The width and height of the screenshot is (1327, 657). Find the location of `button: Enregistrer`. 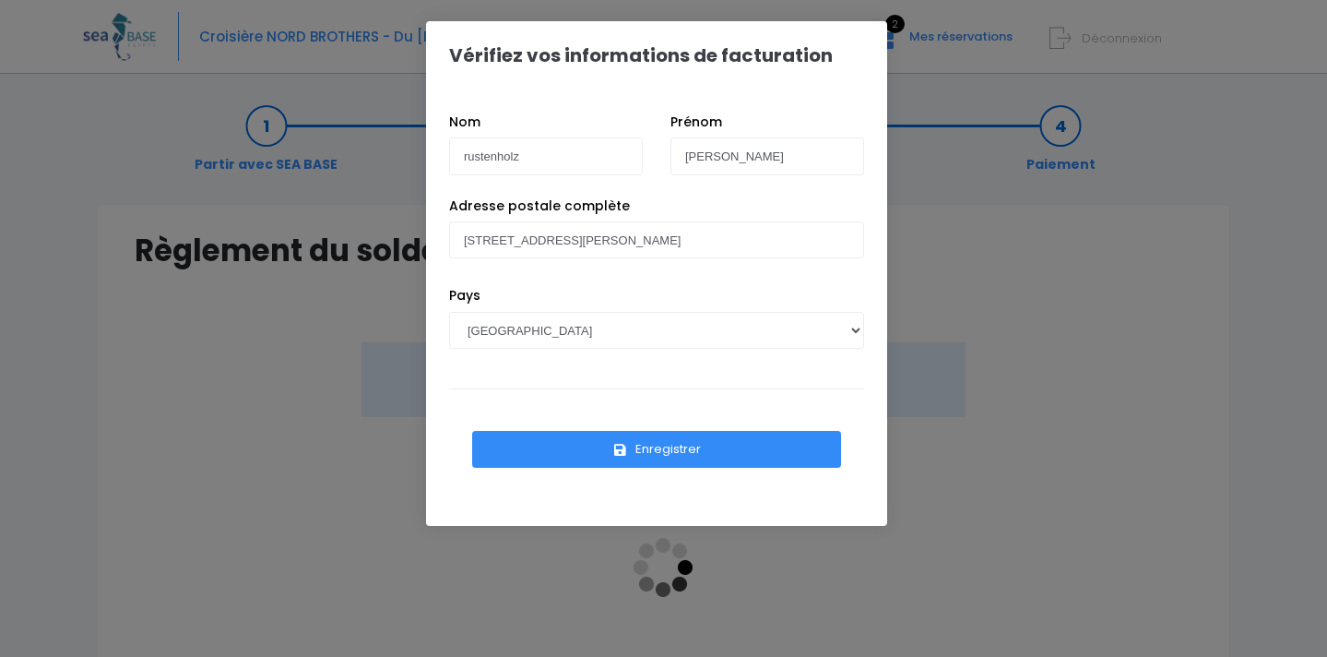

button: Enregistrer is located at coordinates (657, 449).